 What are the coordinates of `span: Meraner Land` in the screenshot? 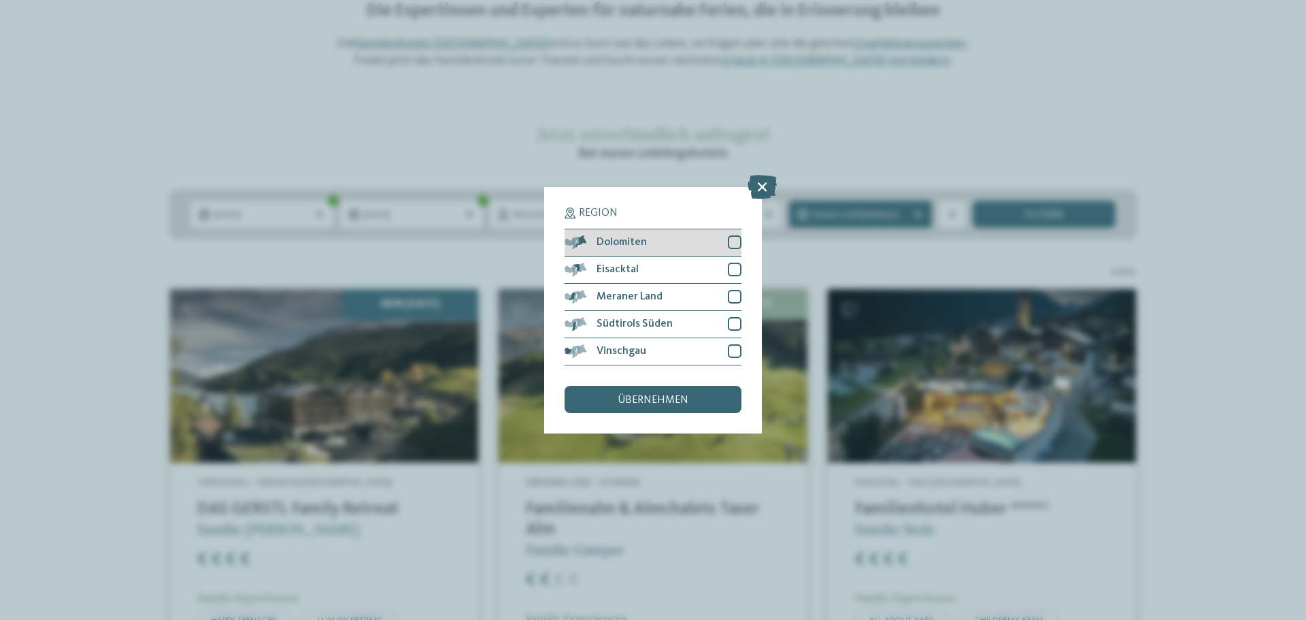 It's located at (629, 297).